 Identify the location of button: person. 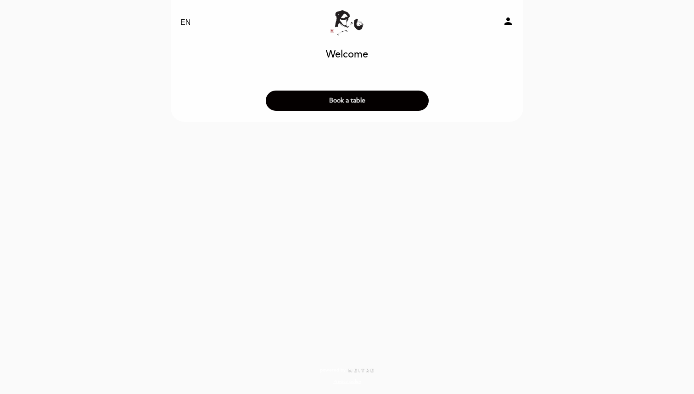
(508, 23).